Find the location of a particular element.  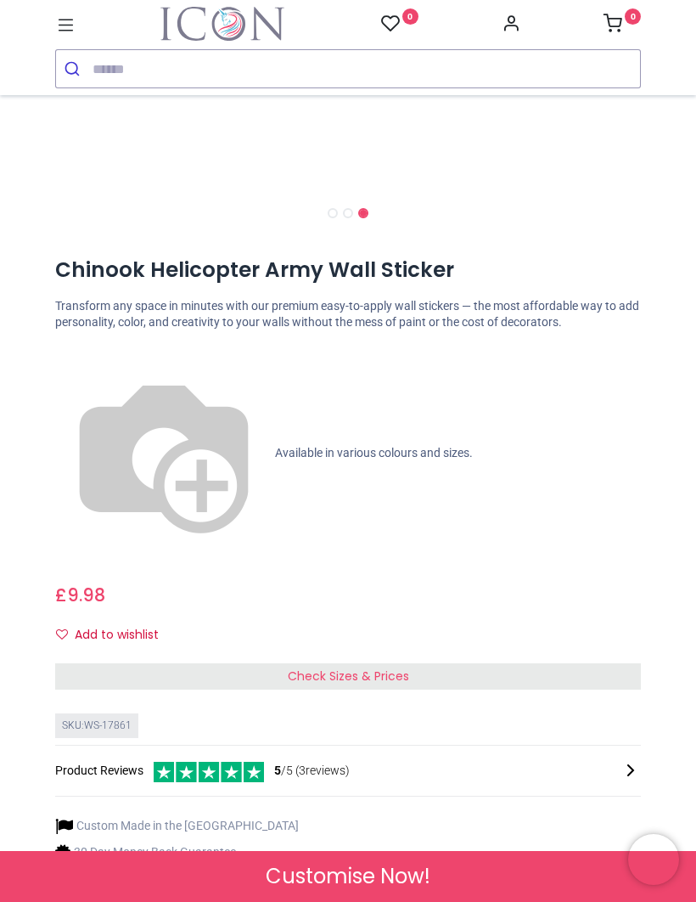

button: Submit is located at coordinates (74, 69).